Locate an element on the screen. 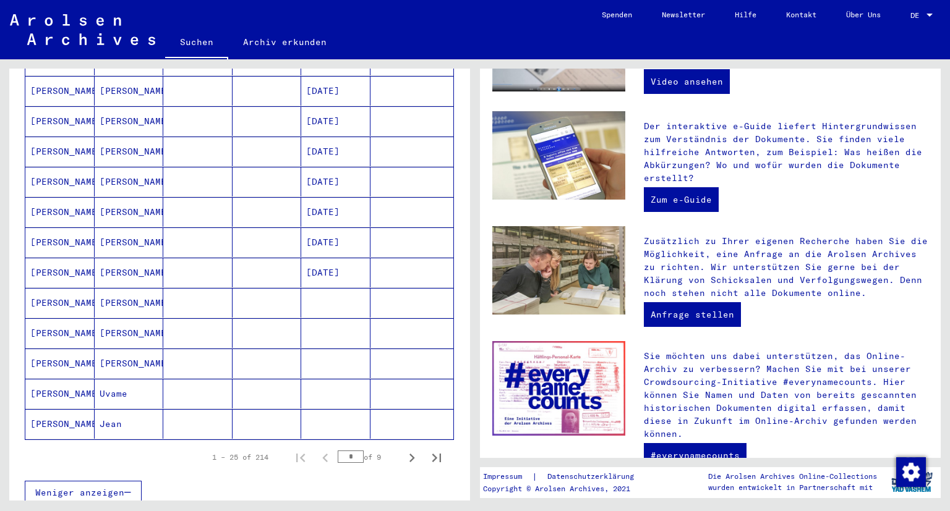 The width and height of the screenshot is (950, 511). button: Previous page is located at coordinates (325, 457).